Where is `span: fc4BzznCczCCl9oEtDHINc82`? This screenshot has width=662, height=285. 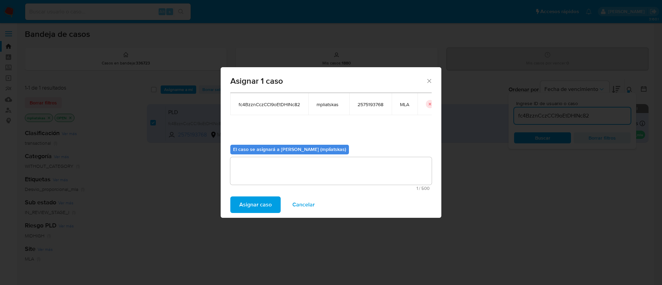
span: fc4BzznCczCCl9oEtDHINc82 is located at coordinates (269, 104).